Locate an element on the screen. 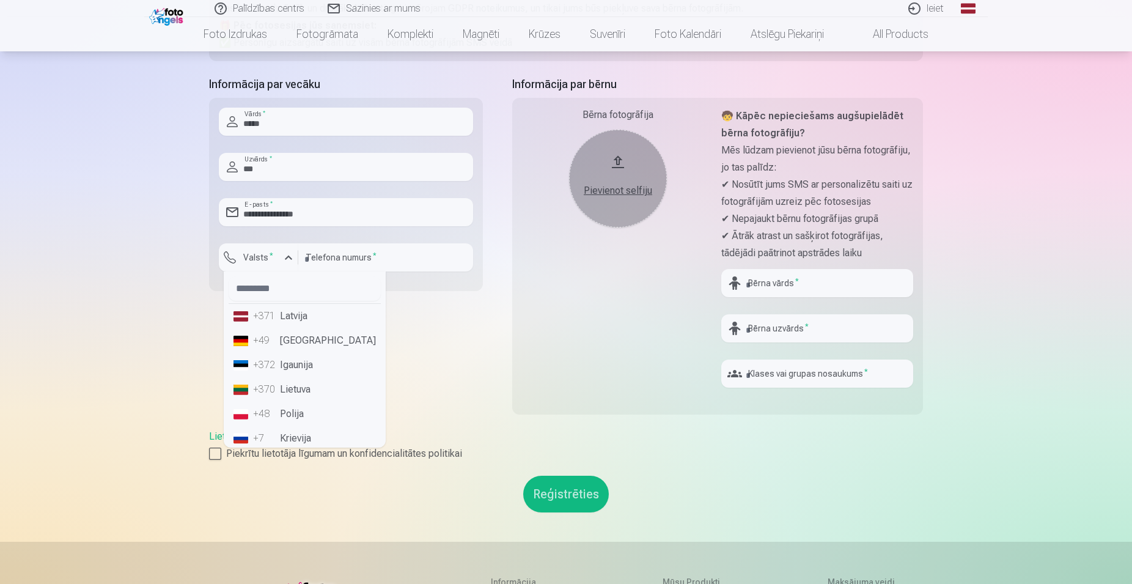 The image size is (1132, 584). div: Bērna fotogrāfija is located at coordinates (618, 115).